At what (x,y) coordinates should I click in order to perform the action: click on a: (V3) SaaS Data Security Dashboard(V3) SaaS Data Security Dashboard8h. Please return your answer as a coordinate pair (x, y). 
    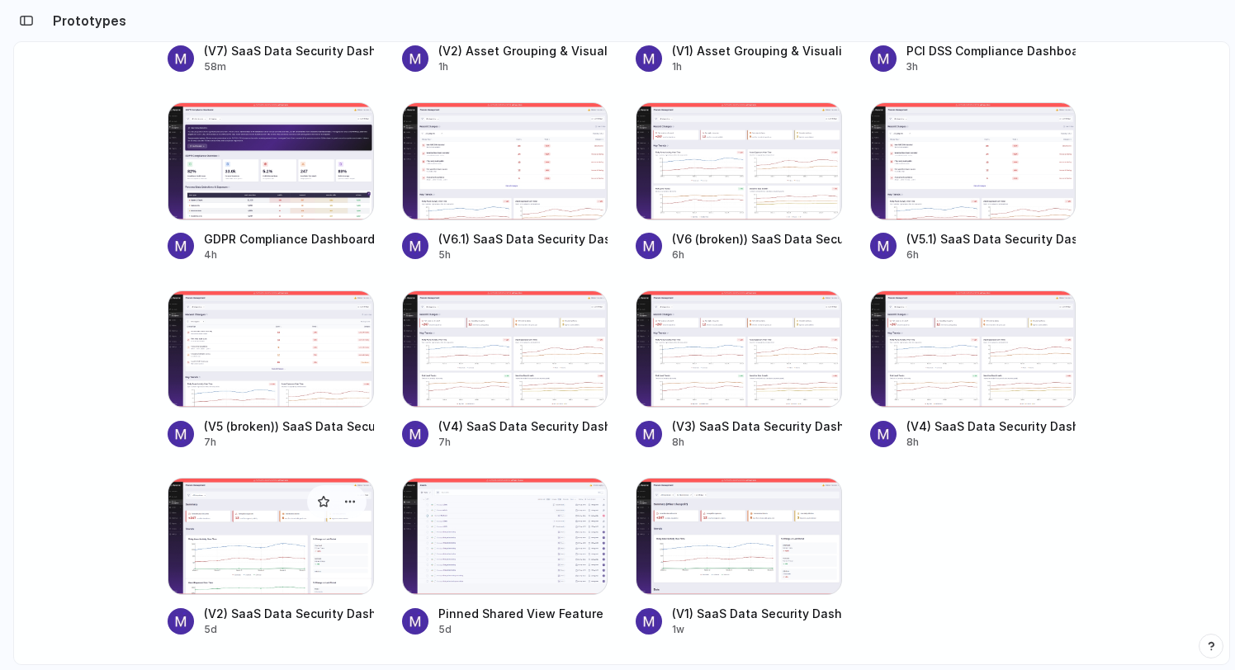
    Looking at the image, I should click on (739, 370).